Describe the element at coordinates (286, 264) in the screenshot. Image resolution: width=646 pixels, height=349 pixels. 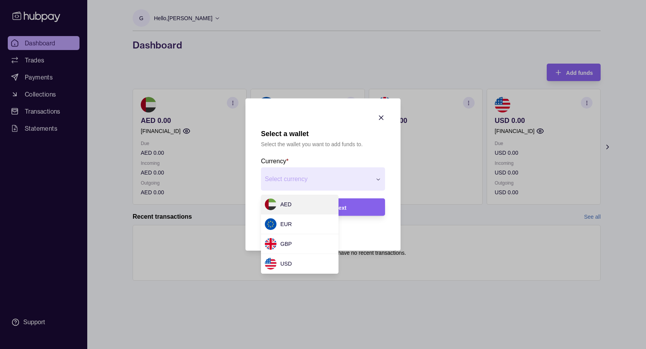
I see `span: USD` at that location.